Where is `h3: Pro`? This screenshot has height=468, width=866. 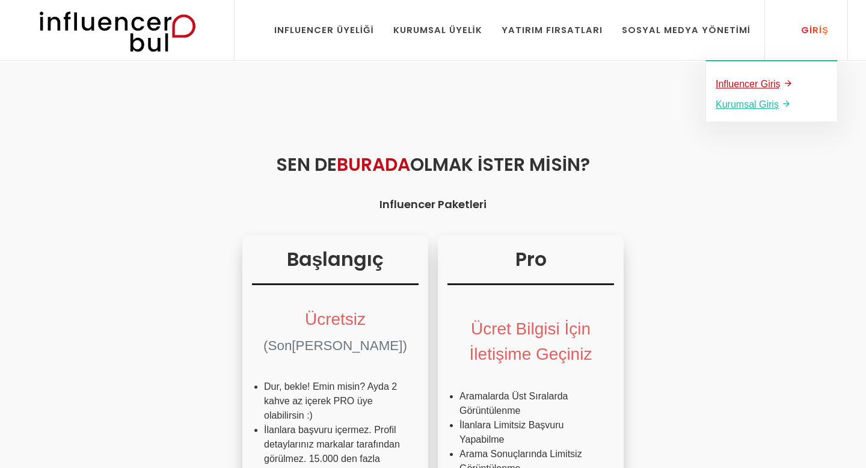
h3: Pro is located at coordinates (530, 265).